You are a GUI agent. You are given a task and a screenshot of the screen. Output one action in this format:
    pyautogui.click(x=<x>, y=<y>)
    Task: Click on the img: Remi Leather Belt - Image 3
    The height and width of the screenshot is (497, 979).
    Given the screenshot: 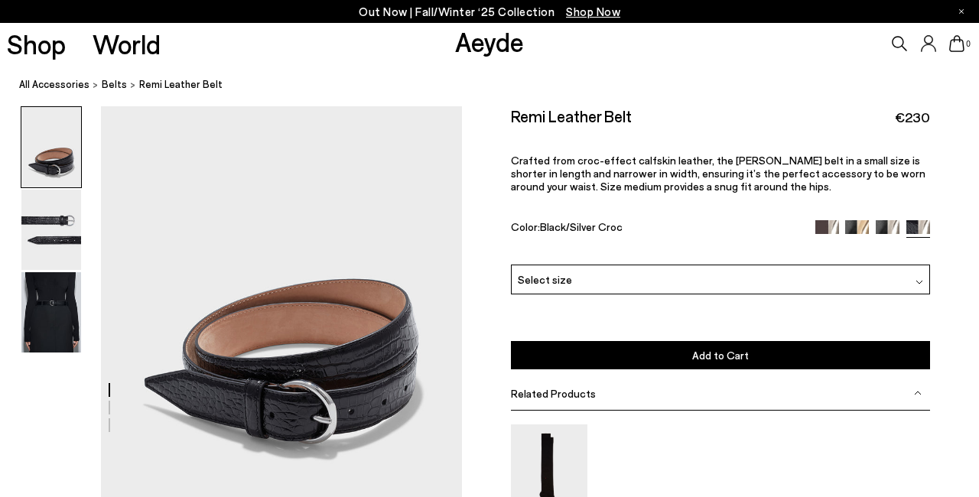 What is the action you would take?
    pyautogui.click(x=51, y=312)
    